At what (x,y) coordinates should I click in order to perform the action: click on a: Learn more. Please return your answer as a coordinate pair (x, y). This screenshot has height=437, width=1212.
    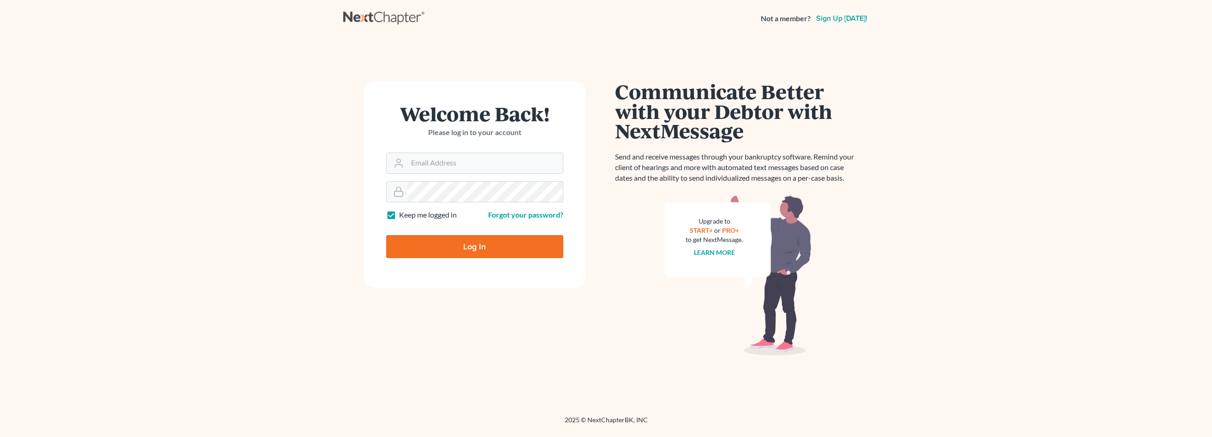
    Looking at the image, I should click on (714, 252).